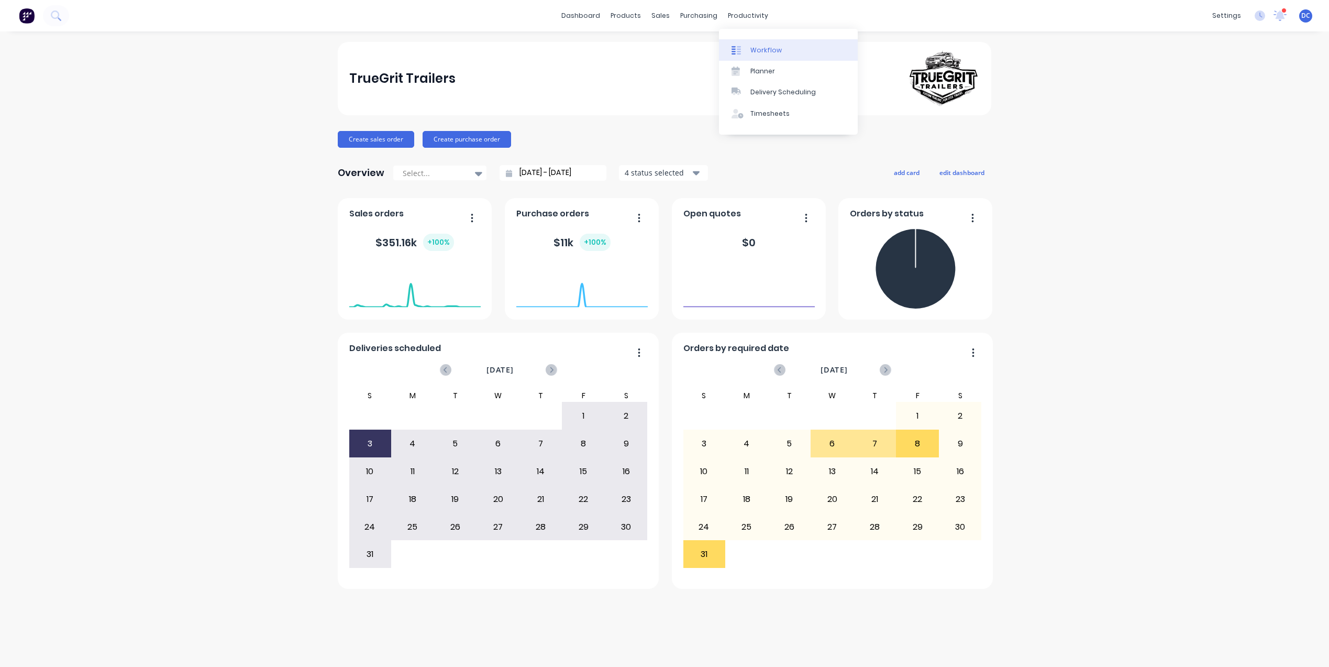  What do you see at coordinates (361, 173) in the screenshot?
I see `div: Overview` at bounding box center [361, 173].